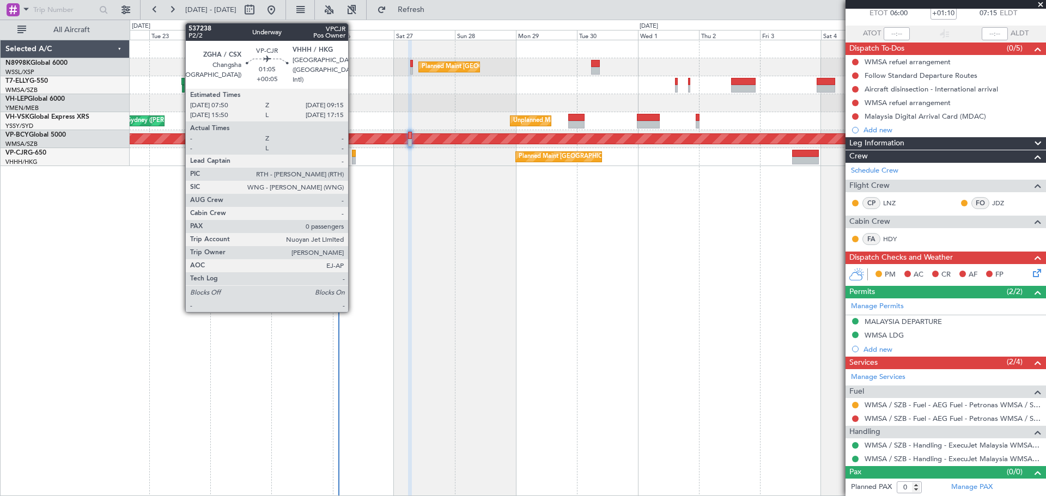 This screenshot has height=496, width=1046. What do you see at coordinates (871, 239) in the screenshot?
I see `div: FA` at bounding box center [871, 239].